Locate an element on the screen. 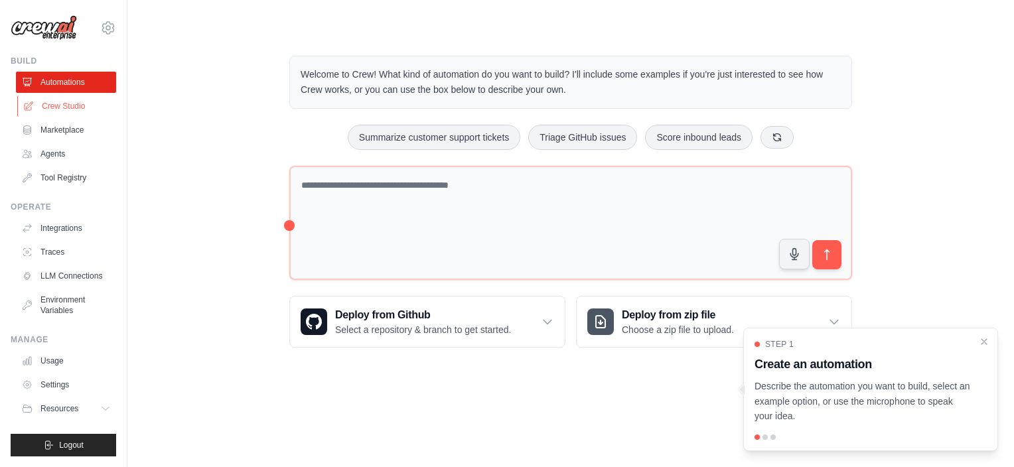 Image resolution: width=1014 pixels, height=467 pixels. img: Logo is located at coordinates (44, 28).